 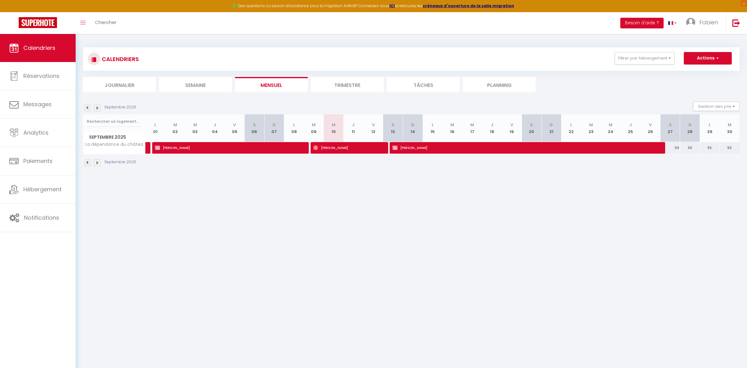 What do you see at coordinates (690, 128) in the screenshot?
I see `th: 28` at bounding box center [690, 128].